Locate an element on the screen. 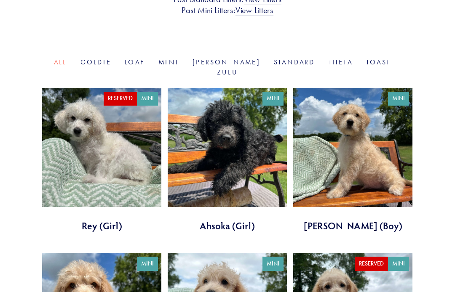 Image resolution: width=455 pixels, height=292 pixels. a: Standard is located at coordinates (294, 62).